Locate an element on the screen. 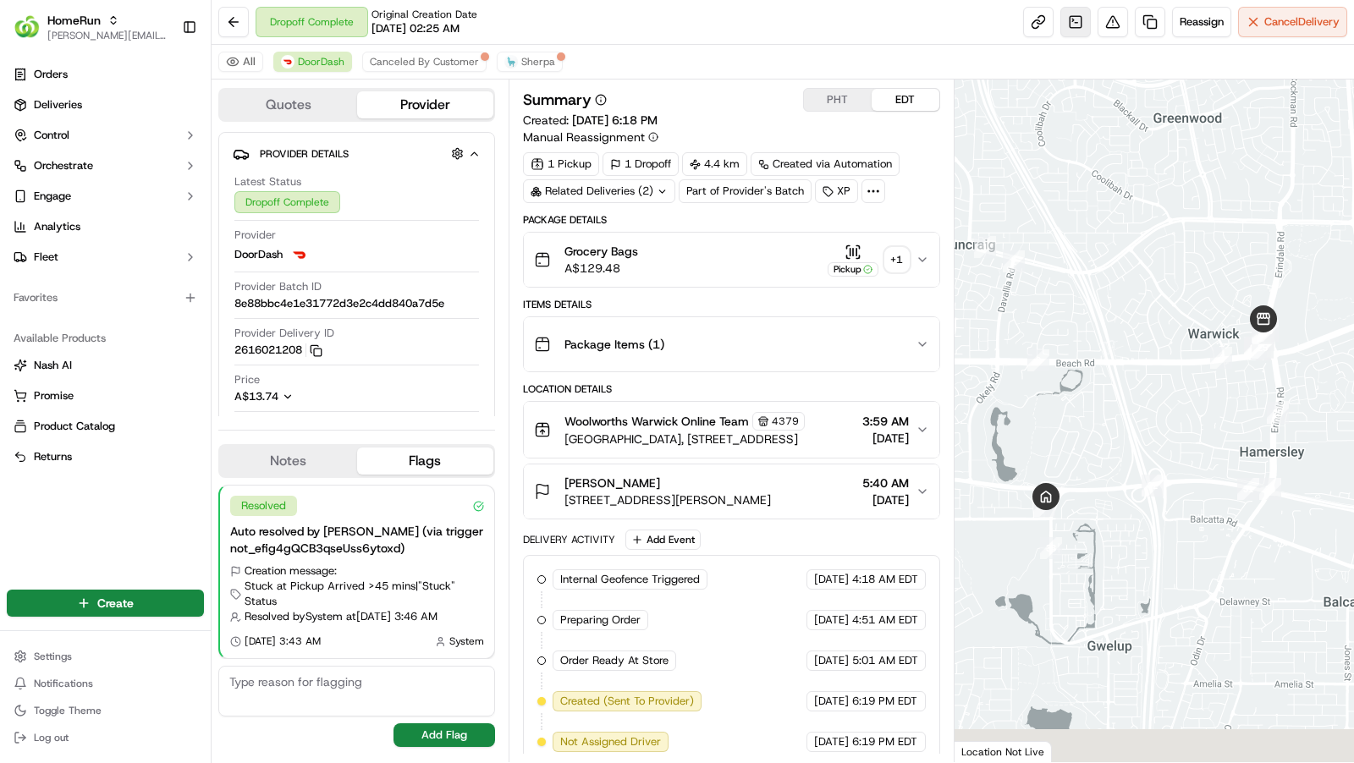 The height and width of the screenshot is (763, 1354). button: Add Event is located at coordinates (662, 540).